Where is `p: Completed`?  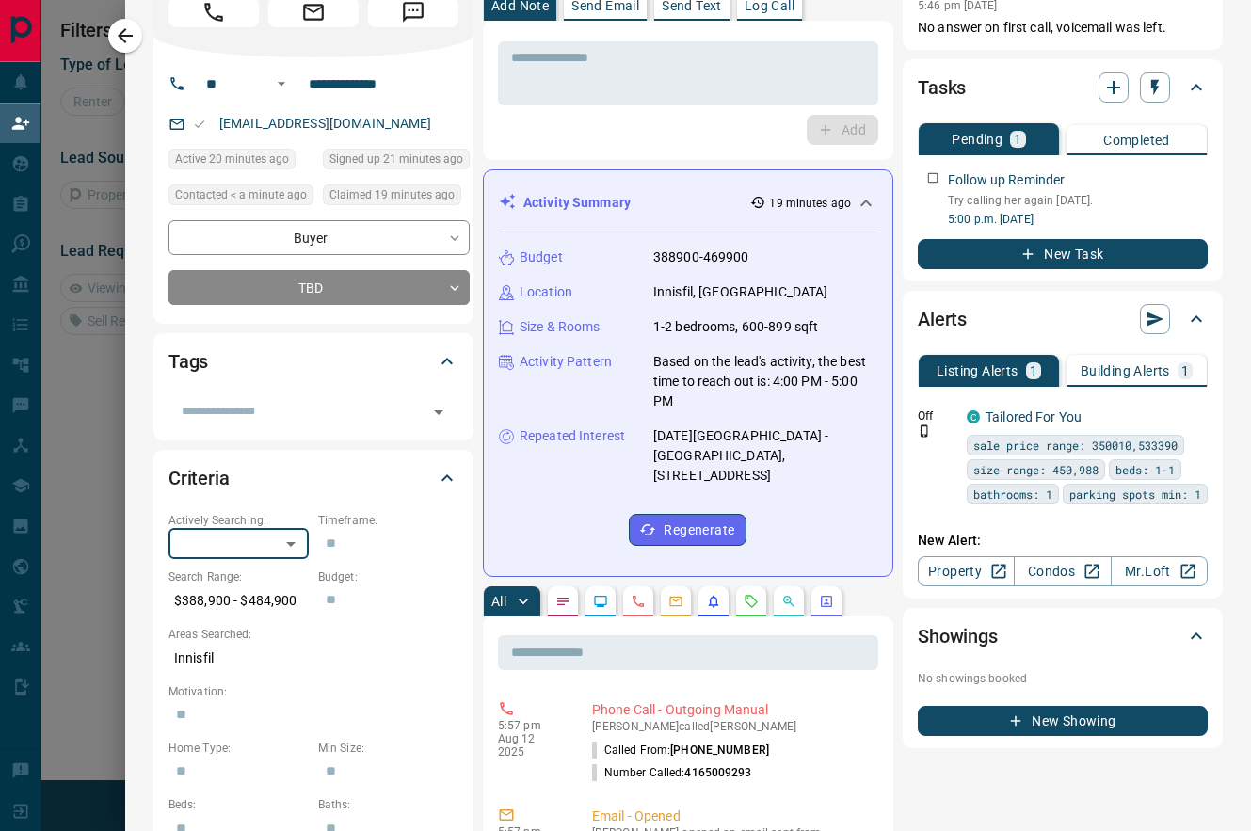
p: Completed is located at coordinates (1136, 140).